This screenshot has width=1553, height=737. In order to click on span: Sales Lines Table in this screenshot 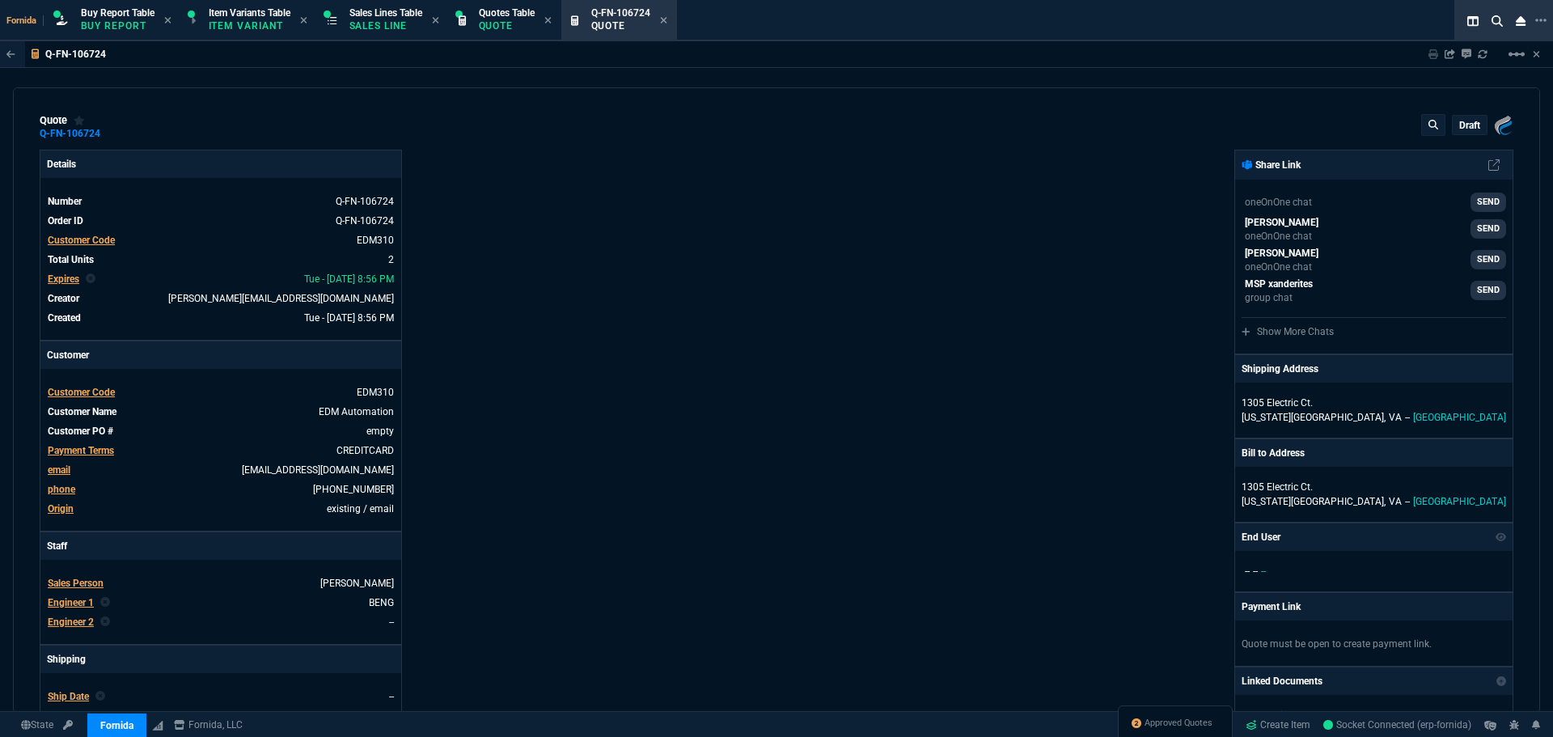, I will do `click(386, 13)`.